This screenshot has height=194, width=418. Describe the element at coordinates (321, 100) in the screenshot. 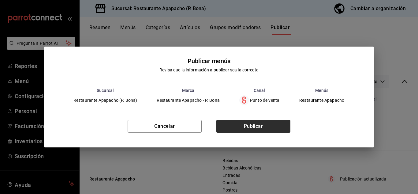

I see `span: Restaurante Apapacho` at that location.